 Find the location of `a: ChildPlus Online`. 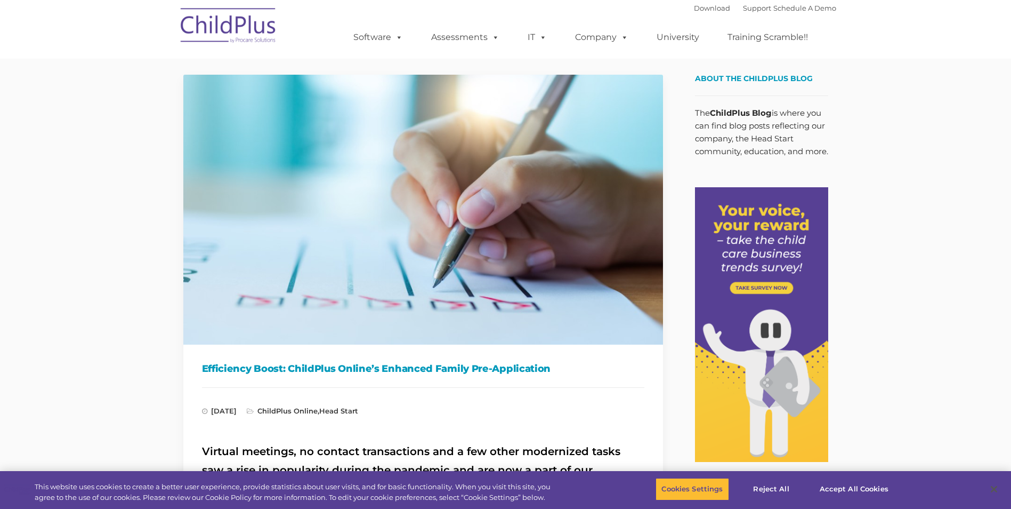

a: ChildPlus Online is located at coordinates (287, 411).